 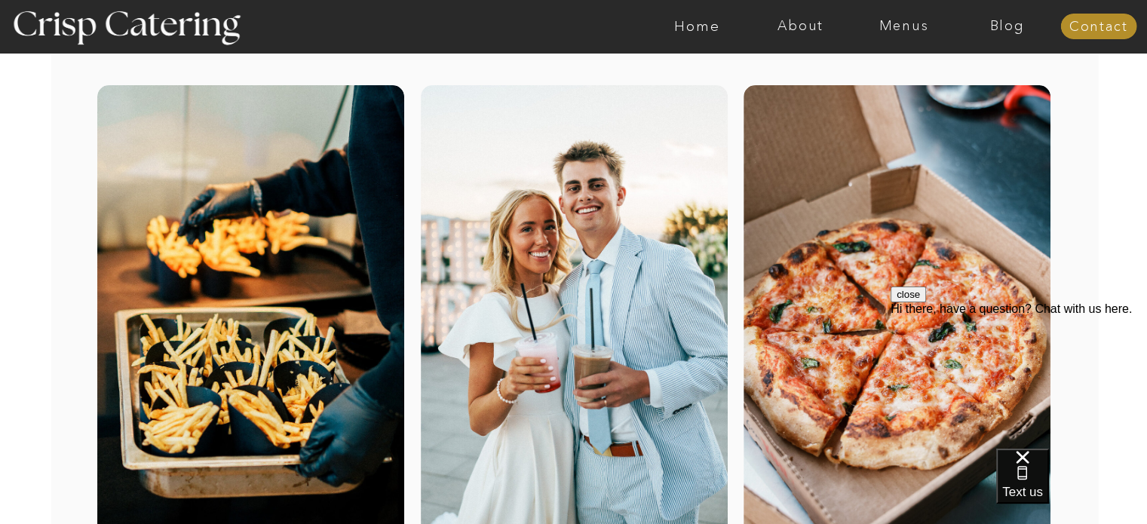 What do you see at coordinates (697, 26) in the screenshot?
I see `nav: Home` at bounding box center [697, 26].